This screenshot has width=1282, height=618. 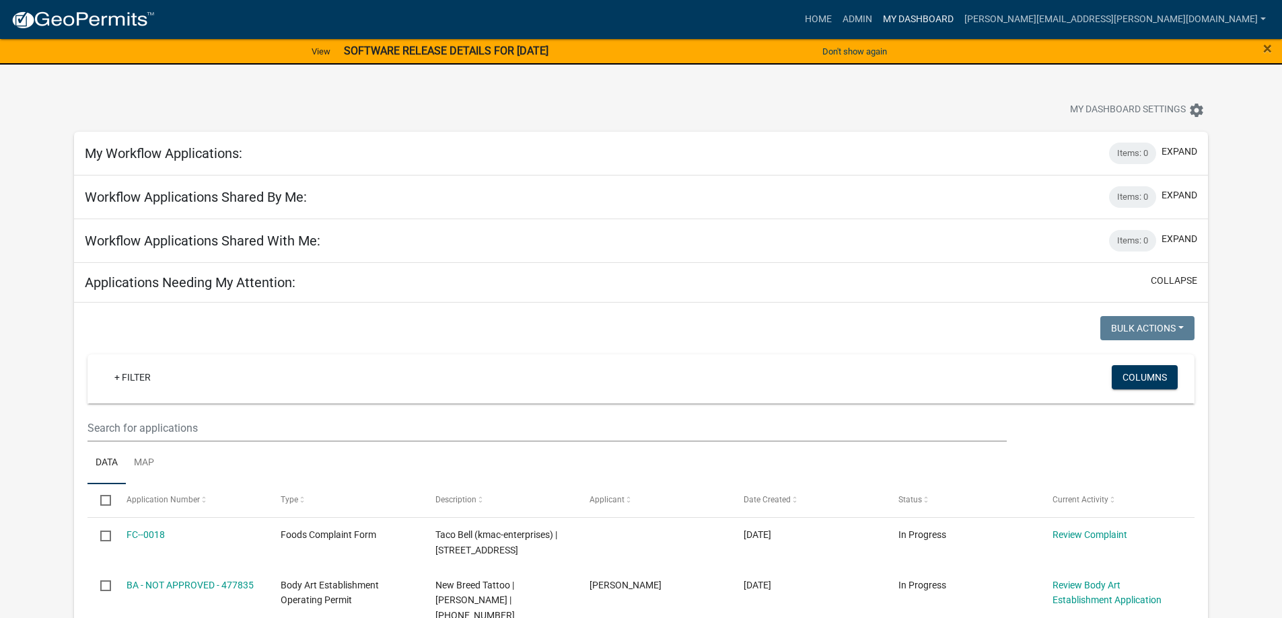 I want to click on span: Taco Bell (kmac-enterprises) | 2212 W Sycamore St, so click(x=496, y=542).